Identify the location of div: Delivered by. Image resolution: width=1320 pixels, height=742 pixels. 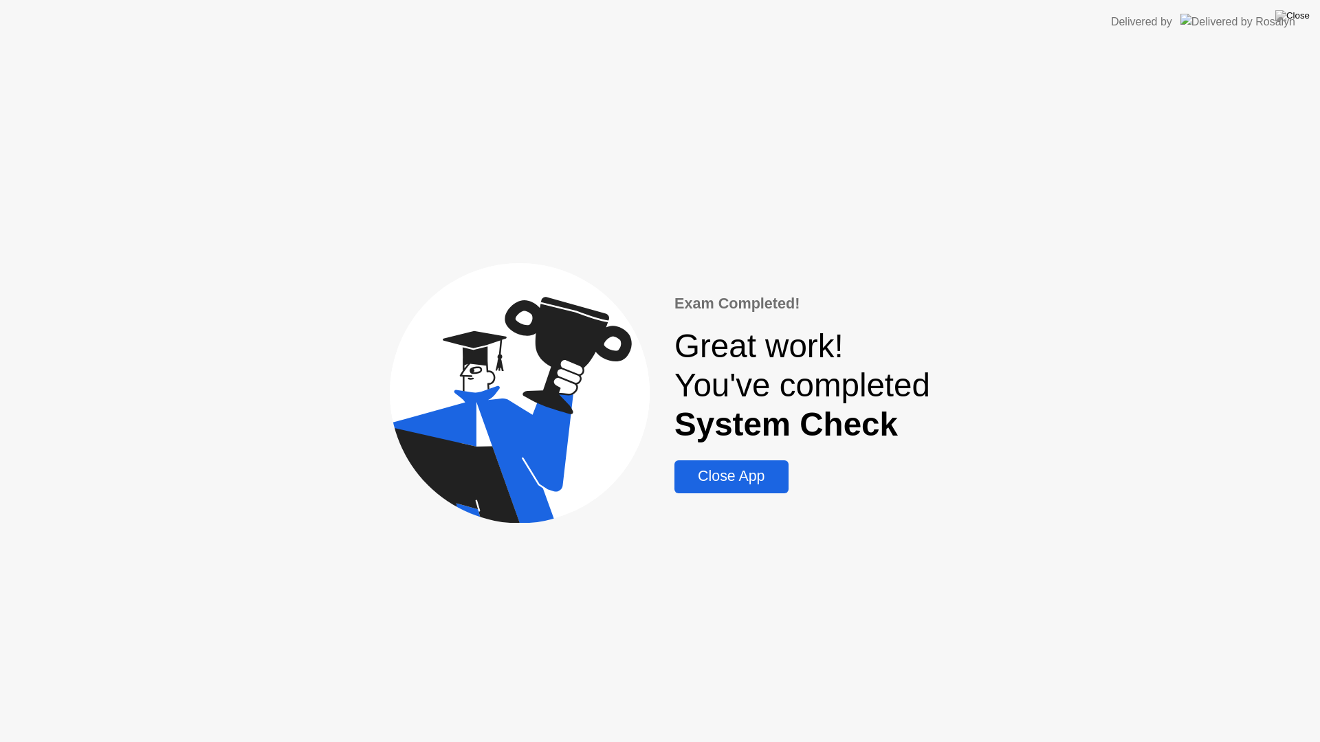
(1141, 22).